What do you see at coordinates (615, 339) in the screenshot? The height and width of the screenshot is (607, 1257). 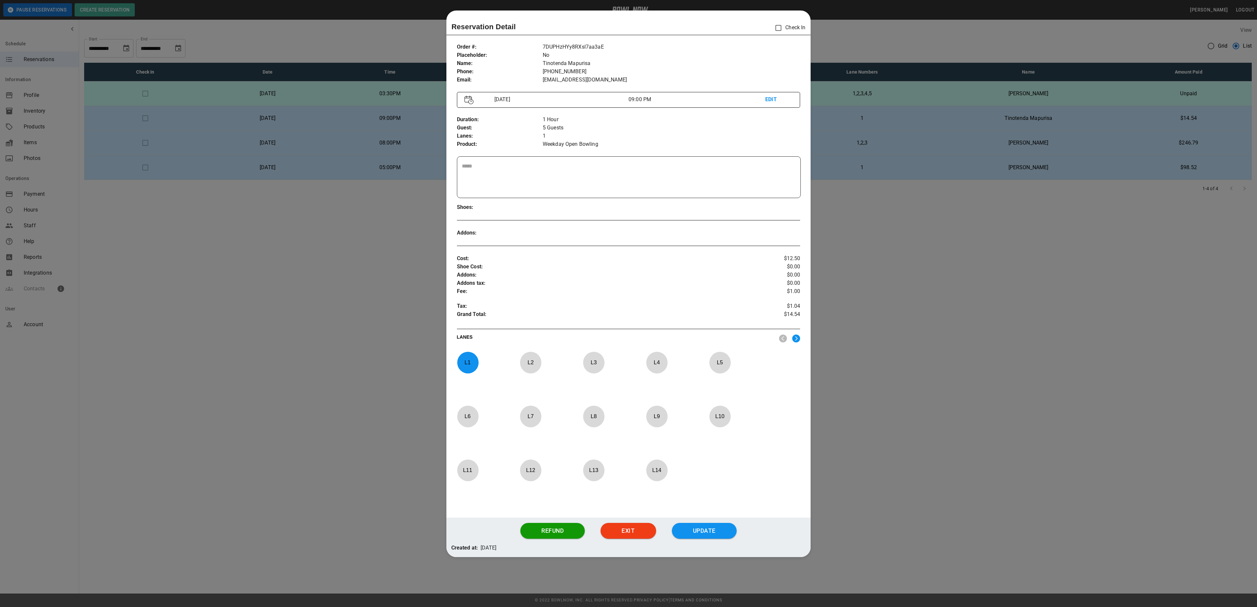 I see `p: LANES` at bounding box center [615, 339].